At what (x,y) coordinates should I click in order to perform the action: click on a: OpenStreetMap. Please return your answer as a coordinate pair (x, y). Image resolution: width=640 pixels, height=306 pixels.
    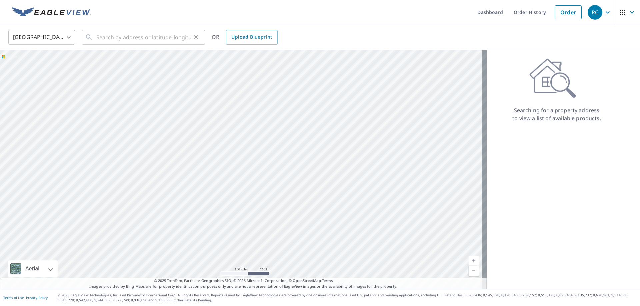
    Looking at the image, I should click on (306, 280).